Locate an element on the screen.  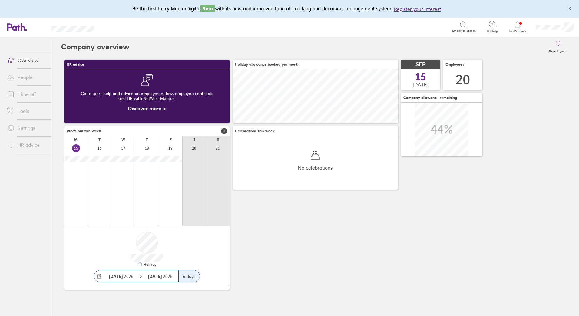
button: Register your interest is located at coordinates (417, 9).